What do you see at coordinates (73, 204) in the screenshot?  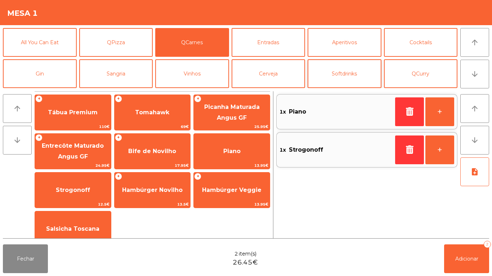 I see `span: 12.5€` at bounding box center [73, 204].